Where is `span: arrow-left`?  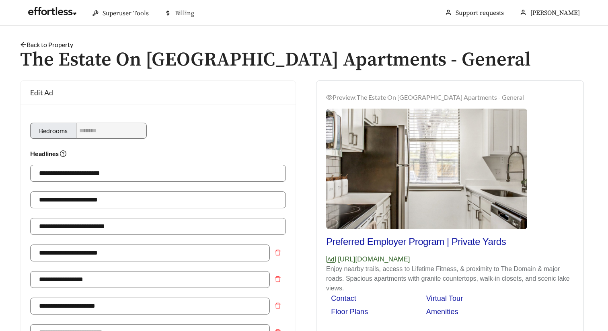
span: arrow-left is located at coordinates (23, 45).